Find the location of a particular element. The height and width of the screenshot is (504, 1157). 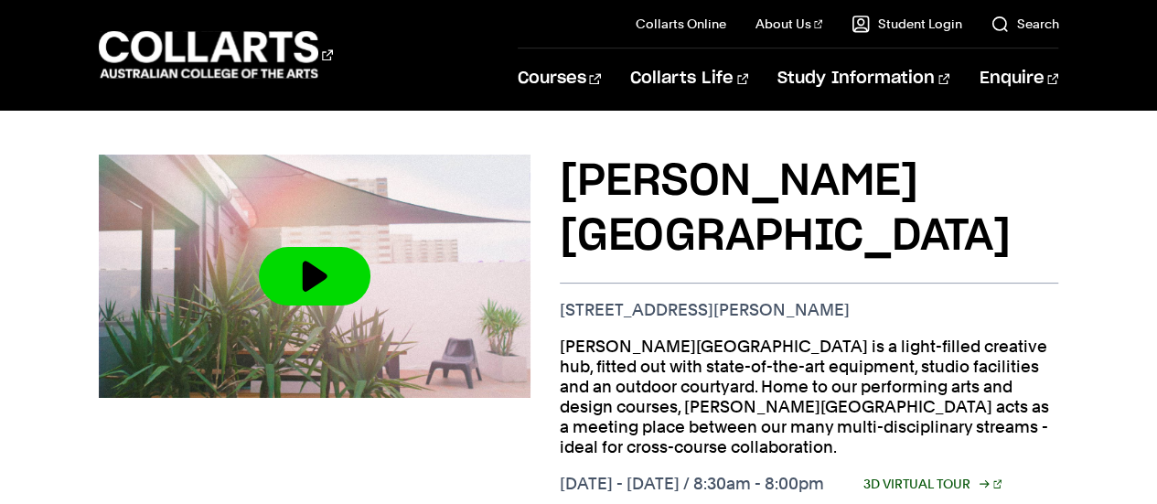

a: Search is located at coordinates (1024, 24).